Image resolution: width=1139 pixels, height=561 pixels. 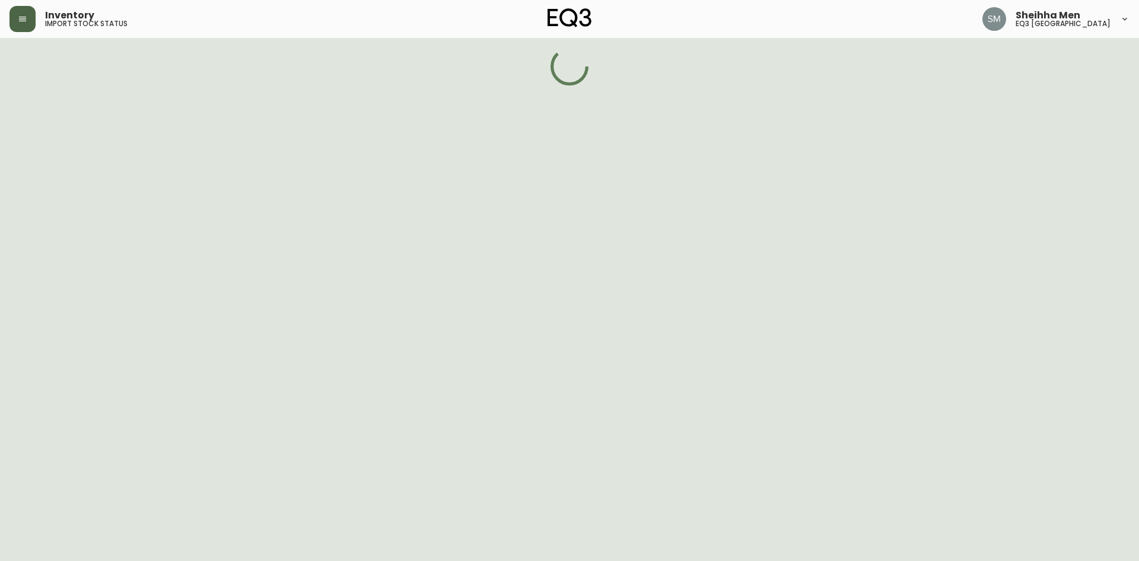 What do you see at coordinates (994, 19) in the screenshot?
I see `img: cfa6f7b0e1fd34ea0d7b164297c1067f` at bounding box center [994, 19].